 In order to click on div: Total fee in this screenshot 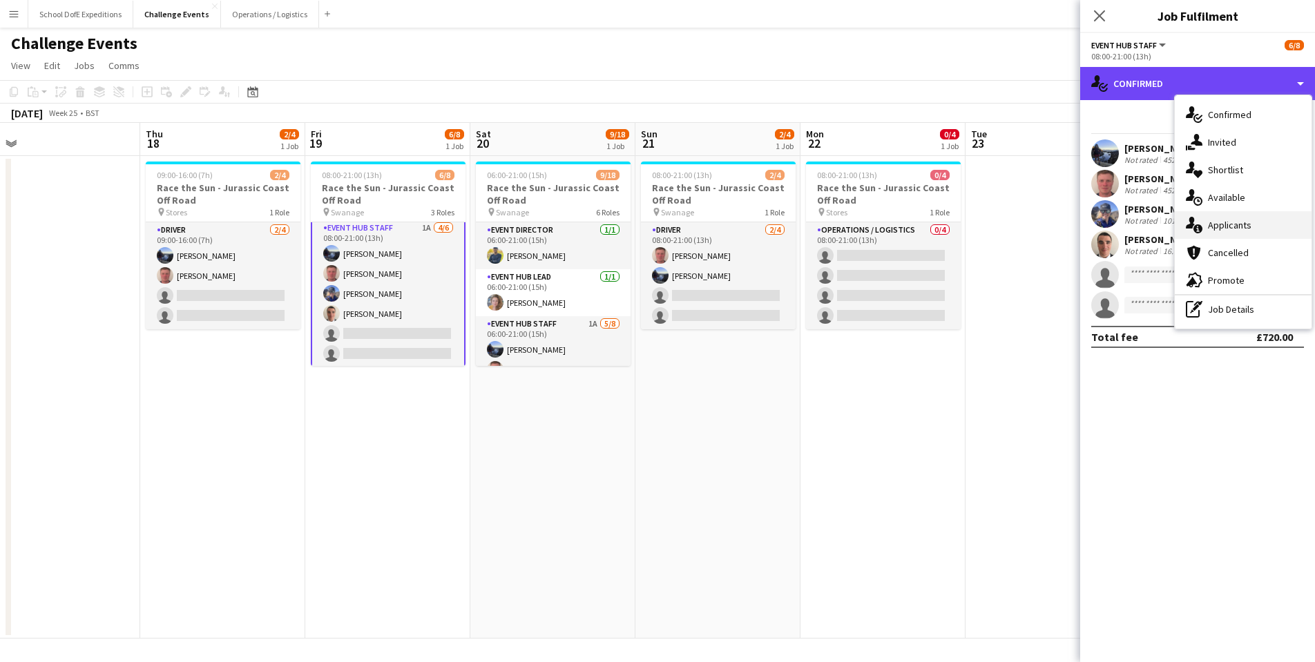, I will do `click(1115, 337)`.